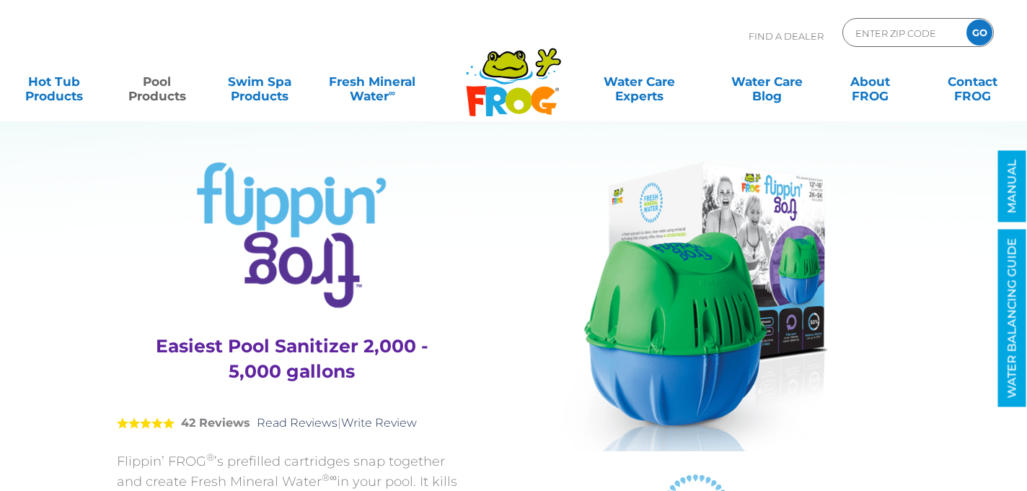 This screenshot has width=1027, height=491. I want to click on a: Read Reviews, so click(297, 422).